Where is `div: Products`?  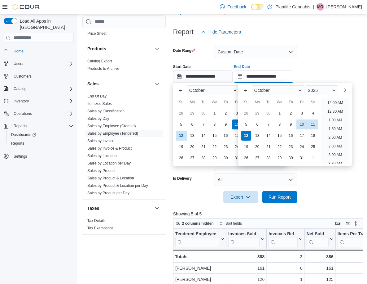
div: Products is located at coordinates (124, 66).